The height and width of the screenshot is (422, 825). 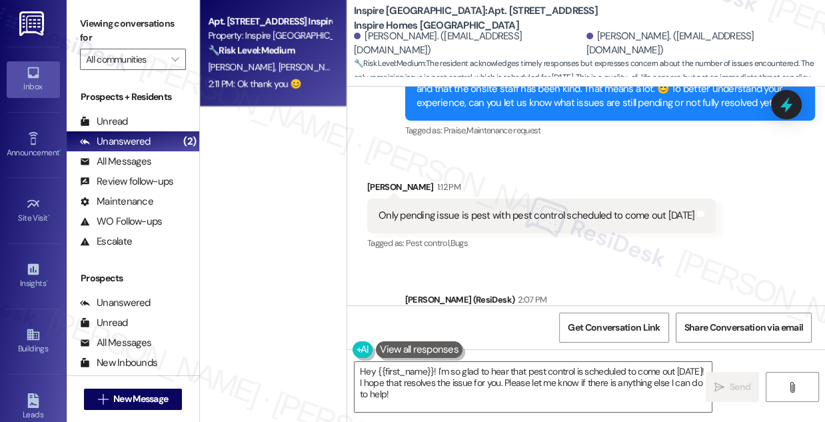 I want to click on div: 2:11 PM: Ok thank you 😊, so click(x=254, y=84).